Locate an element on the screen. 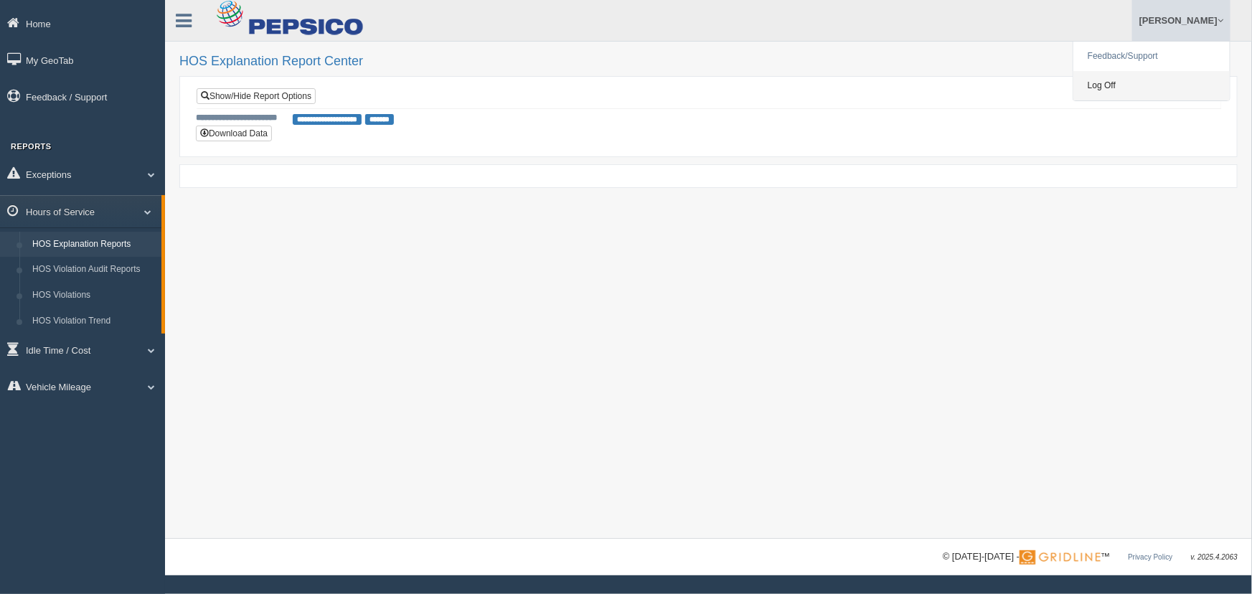 Image resolution: width=1252 pixels, height=594 pixels. a: Privacy Policy is located at coordinates (1150, 557).